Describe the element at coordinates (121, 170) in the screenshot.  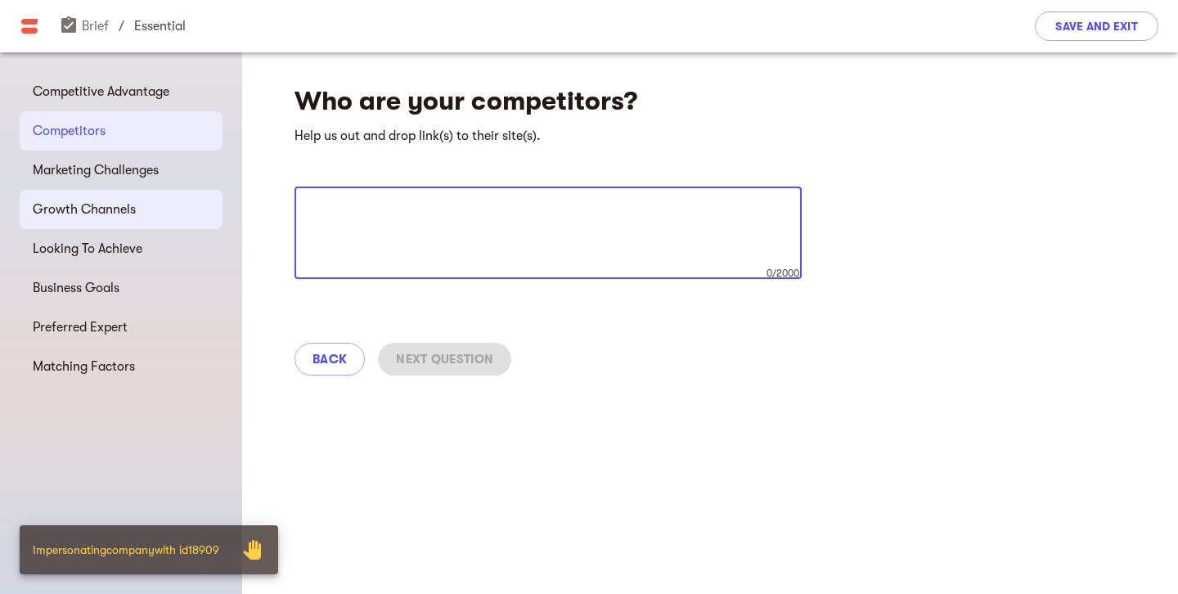
I see `span: Marketing Challenges` at that location.